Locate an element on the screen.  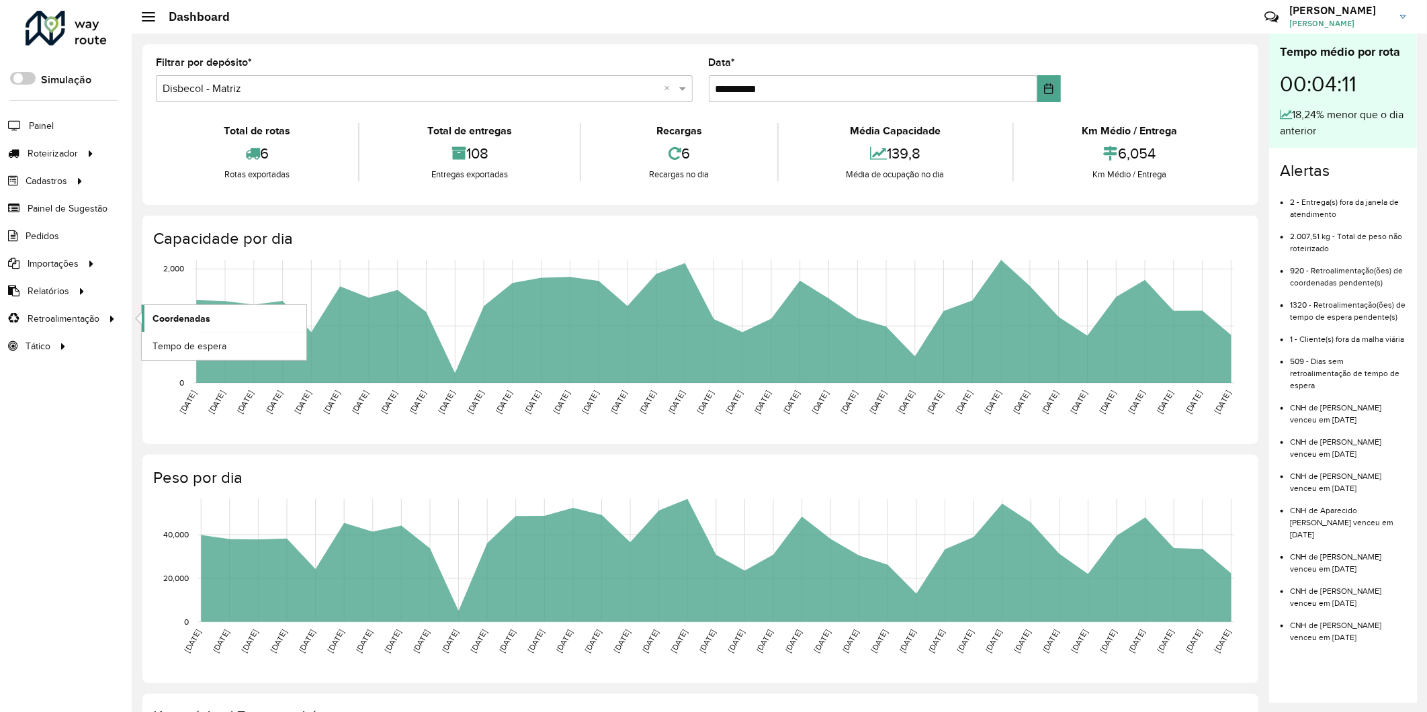
h4: Peso por dia is located at coordinates (699, 478).